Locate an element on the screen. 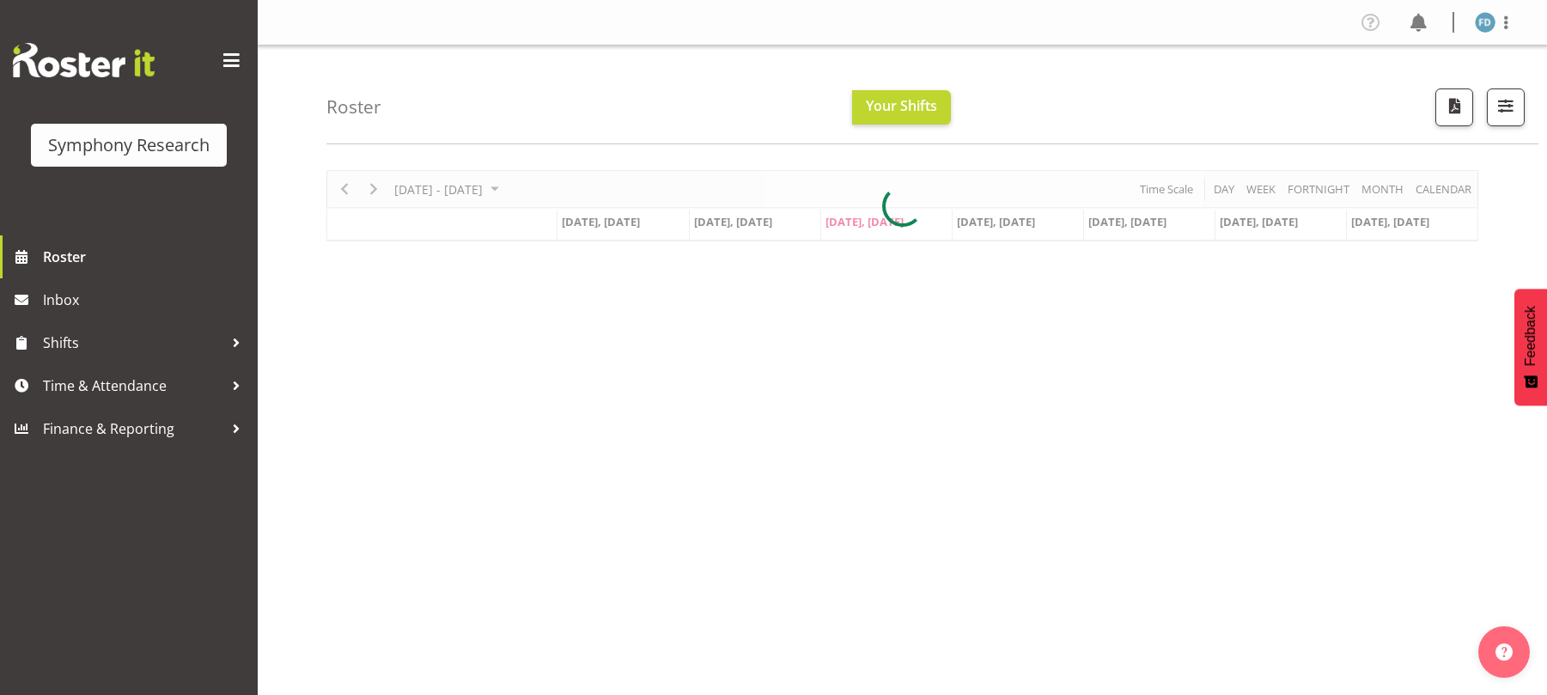 This screenshot has width=1547, height=695. span: Your Shifts is located at coordinates (901, 106).